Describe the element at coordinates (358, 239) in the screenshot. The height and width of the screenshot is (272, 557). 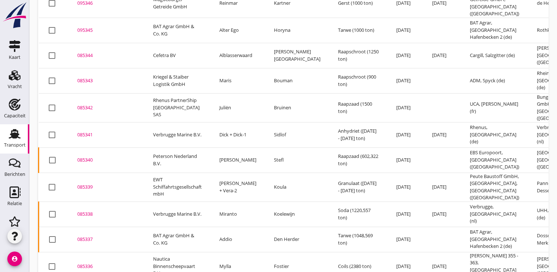
I see `td: Tarwe (1048,569 ton)` at that location.